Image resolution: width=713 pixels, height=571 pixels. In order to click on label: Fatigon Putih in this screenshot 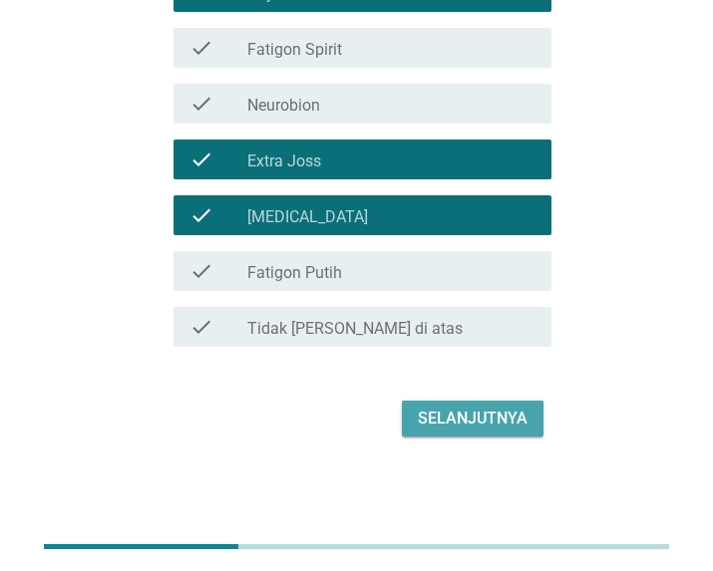, I will do `click(294, 273)`.